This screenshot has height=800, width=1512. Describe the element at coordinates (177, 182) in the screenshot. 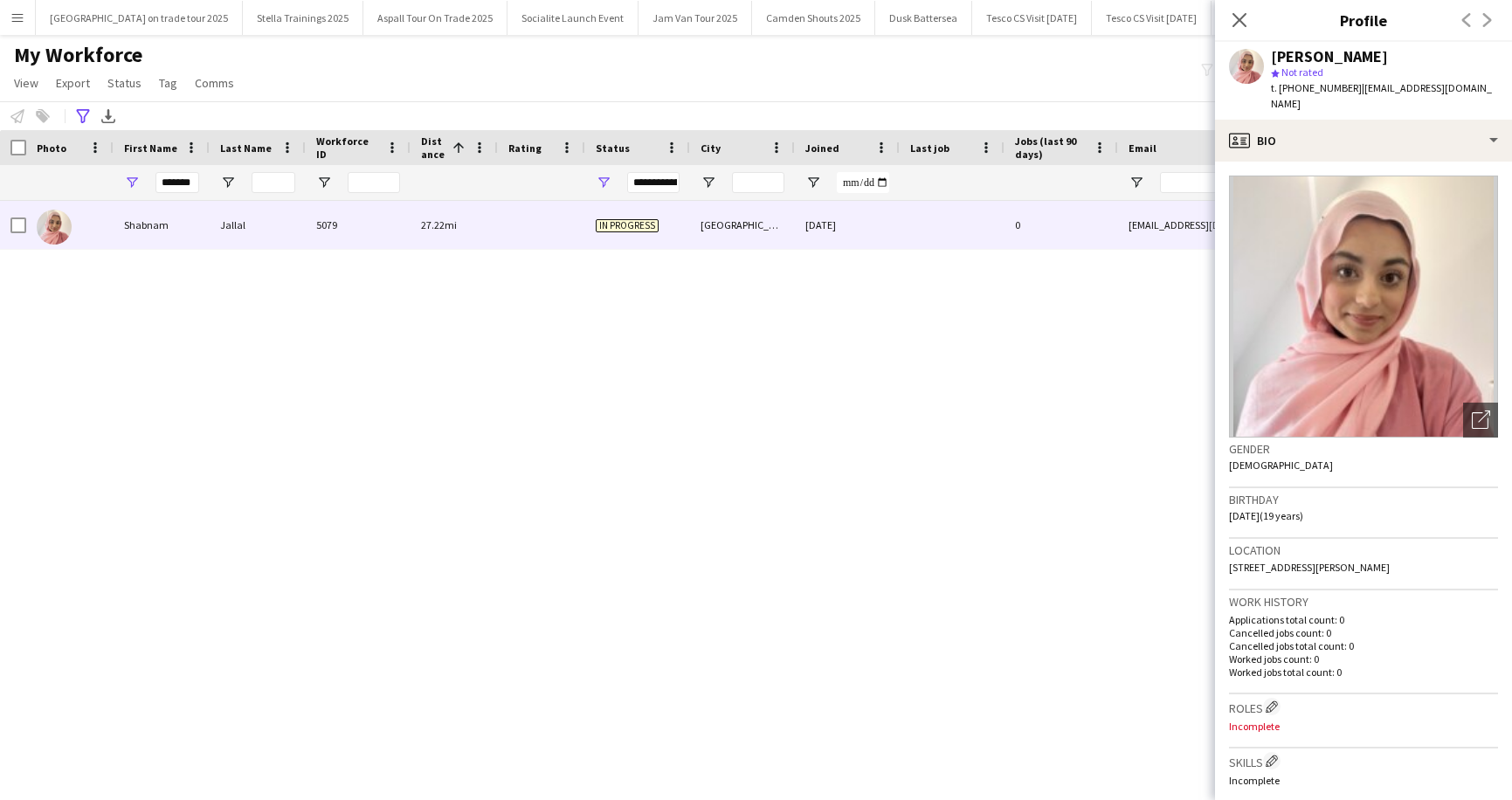

I see `input: First Name Filter Input` at that location.